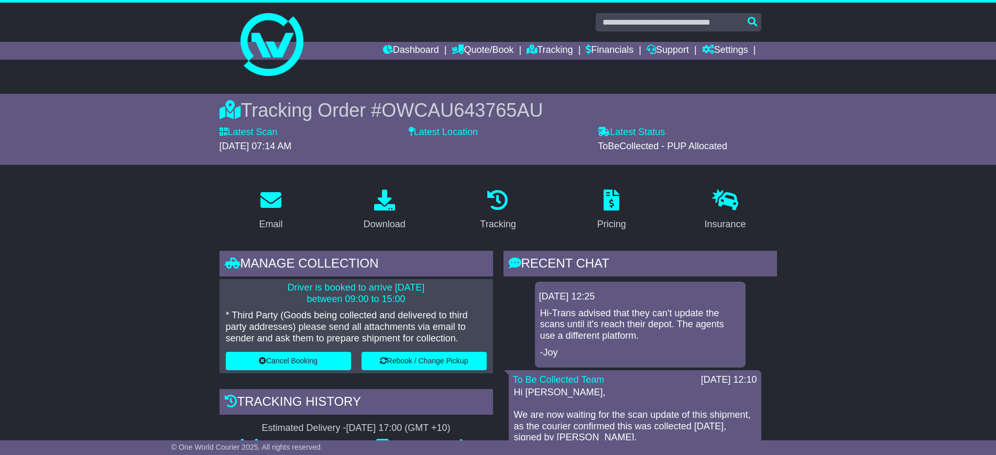  What do you see at coordinates (356, 403) in the screenshot?
I see `div: Tracking history` at bounding box center [356, 403].